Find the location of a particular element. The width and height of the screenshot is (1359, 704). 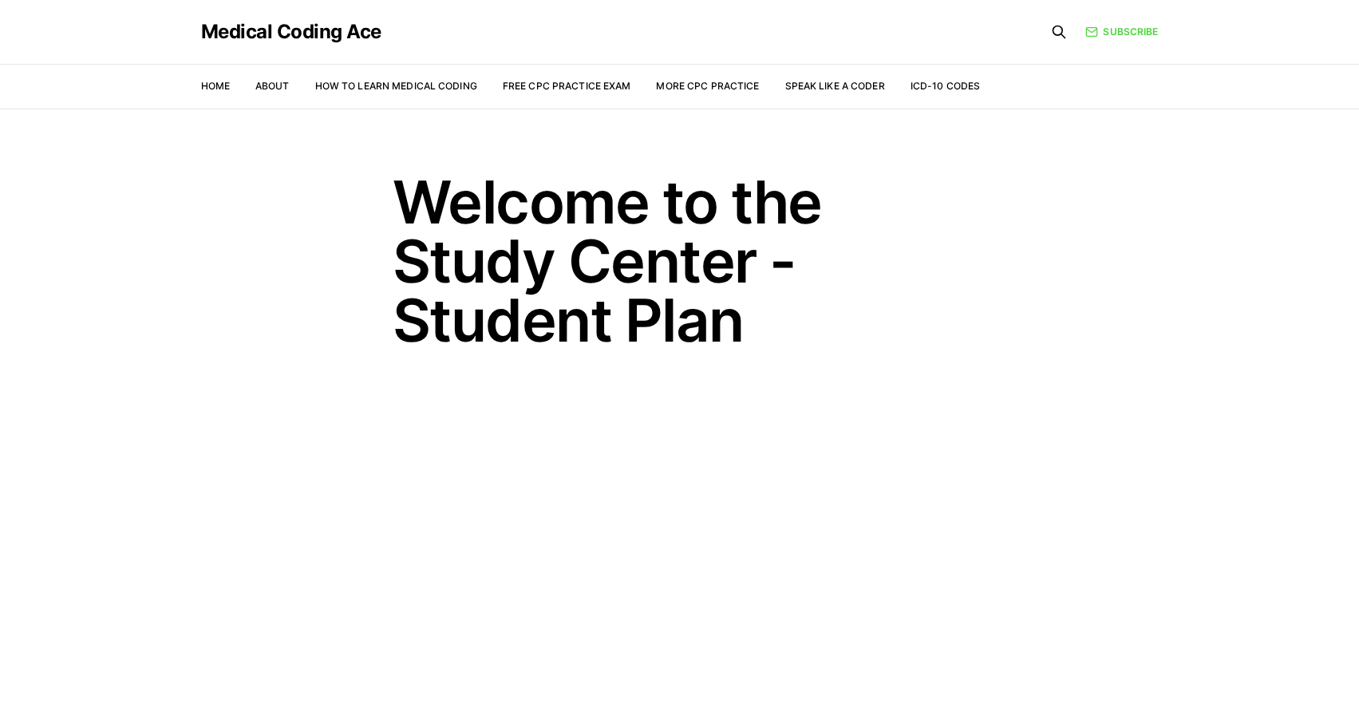

a: Subscribe is located at coordinates (1121, 32).